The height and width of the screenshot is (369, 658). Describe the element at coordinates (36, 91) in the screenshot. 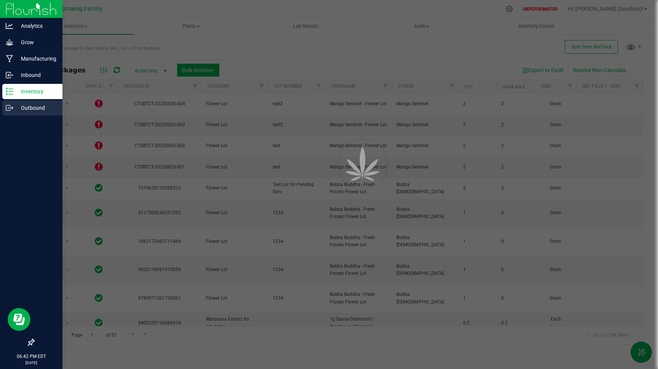

I see `p: Inventory` at that location.